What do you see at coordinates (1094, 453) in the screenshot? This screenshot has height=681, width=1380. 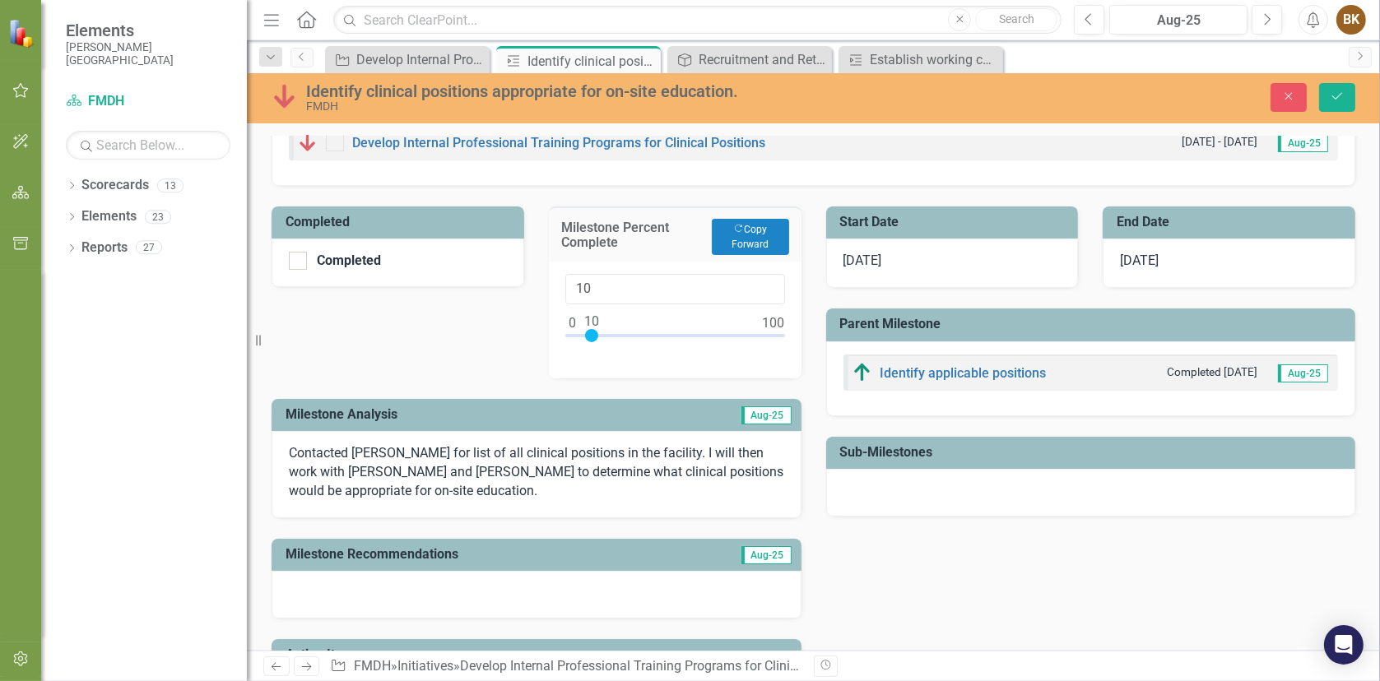 I see `h3: Sub-Milestones` at bounding box center [1094, 453].